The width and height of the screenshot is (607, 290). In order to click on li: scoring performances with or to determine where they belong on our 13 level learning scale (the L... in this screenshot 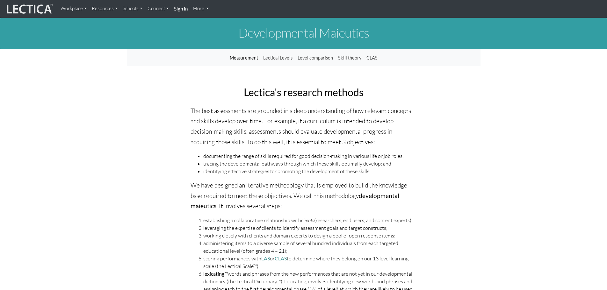, I will do `click(310, 263)`.